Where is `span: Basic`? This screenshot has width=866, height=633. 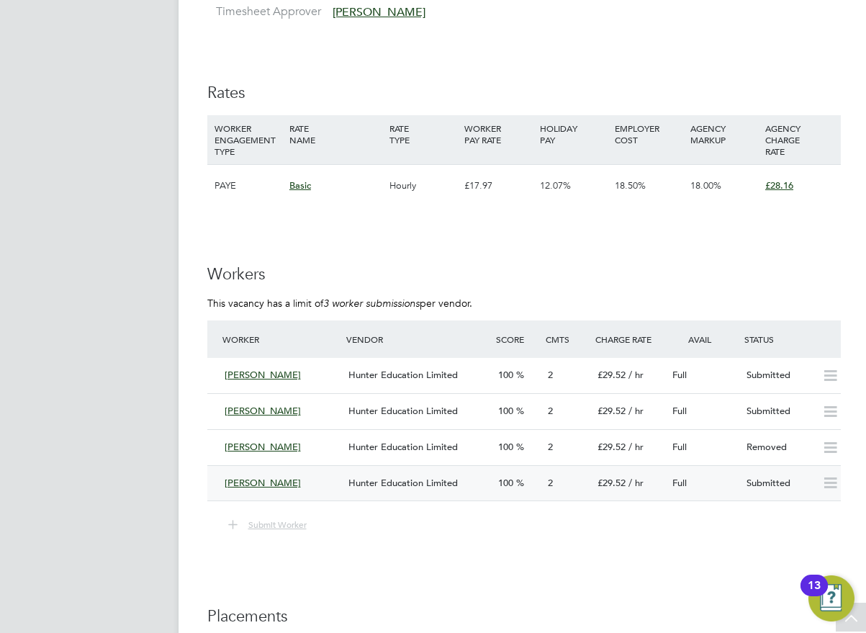 span: Basic is located at coordinates (300, 185).